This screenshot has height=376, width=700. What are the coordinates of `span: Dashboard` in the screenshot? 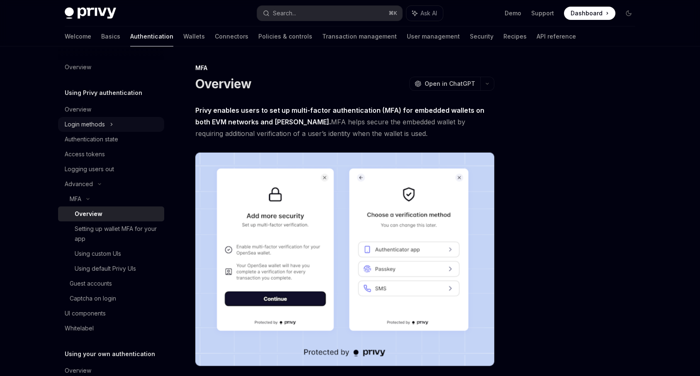 It's located at (587, 13).